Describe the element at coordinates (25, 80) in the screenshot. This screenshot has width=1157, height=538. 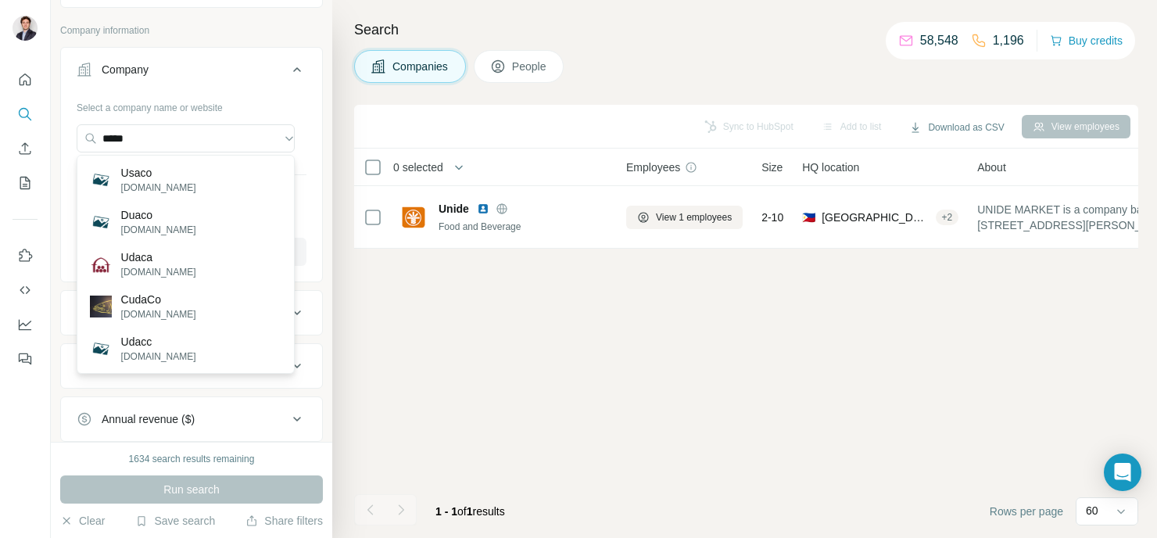
I see `button: Quick start` at that location.